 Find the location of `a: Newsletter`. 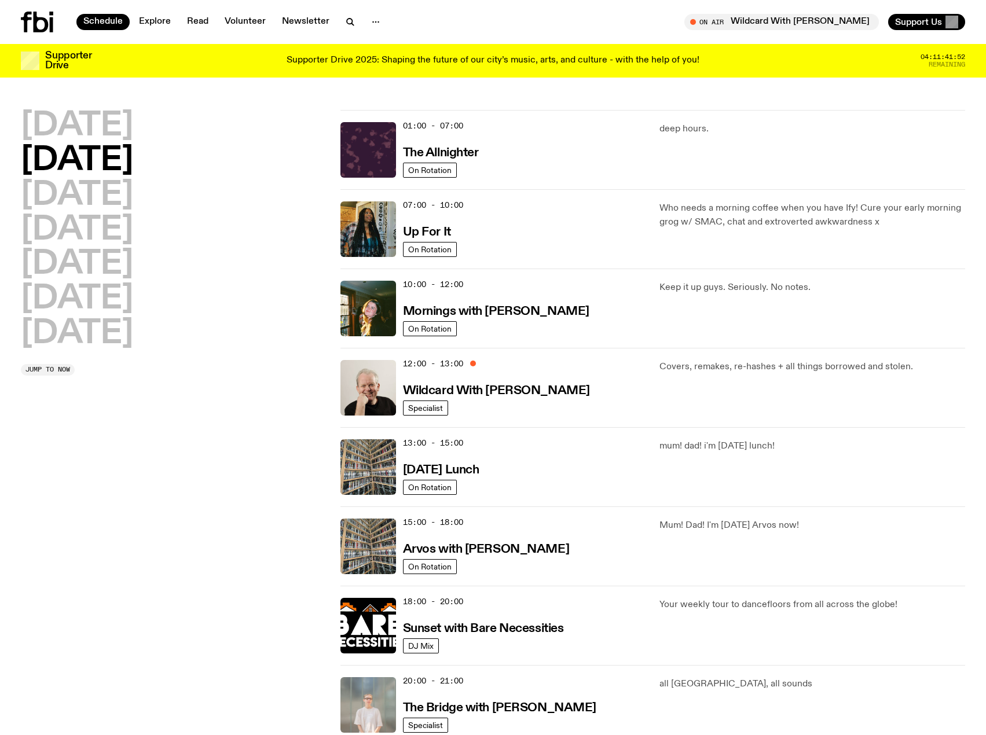

a: Newsletter is located at coordinates (306, 22).